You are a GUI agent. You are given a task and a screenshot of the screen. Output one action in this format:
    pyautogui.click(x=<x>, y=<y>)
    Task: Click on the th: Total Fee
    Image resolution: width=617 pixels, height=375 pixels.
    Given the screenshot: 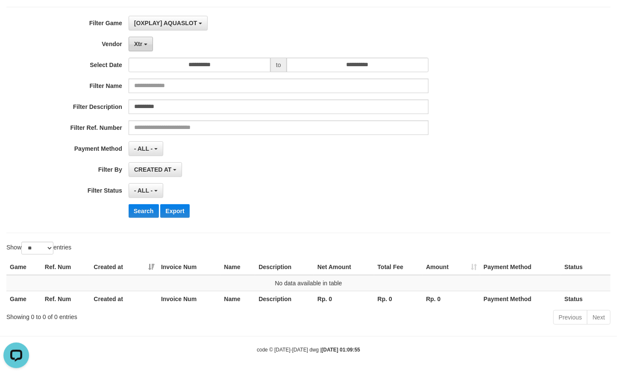 What is the action you would take?
    pyautogui.click(x=398, y=267)
    